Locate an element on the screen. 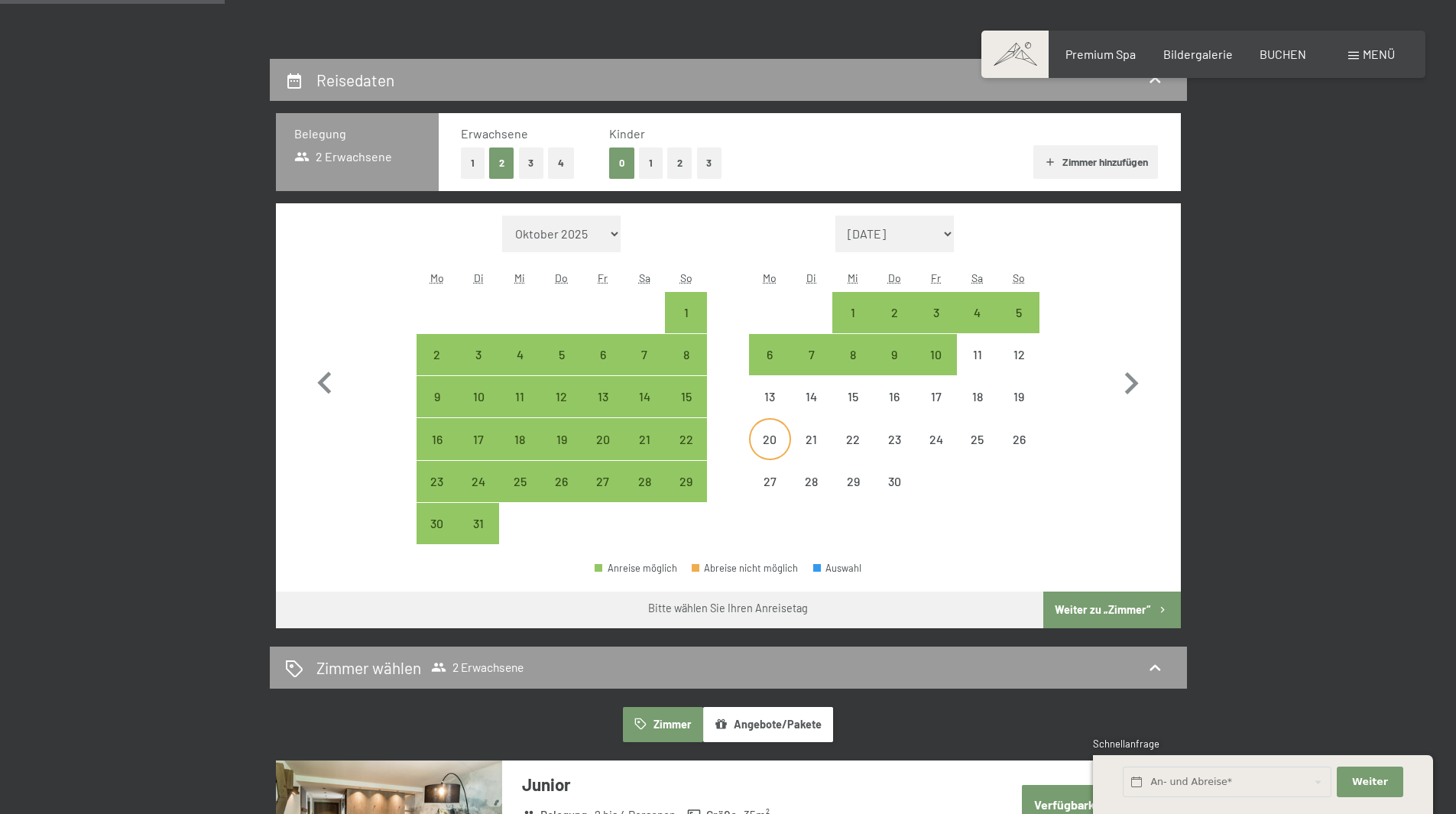 This screenshot has height=814, width=1456. div: 11 is located at coordinates (978, 368).